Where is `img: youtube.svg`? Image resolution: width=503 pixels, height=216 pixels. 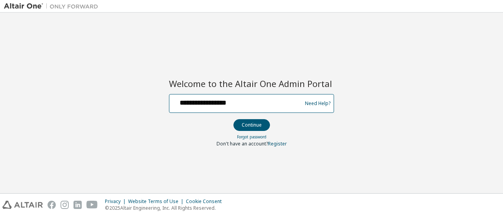 img: youtube.svg is located at coordinates (92, 205).